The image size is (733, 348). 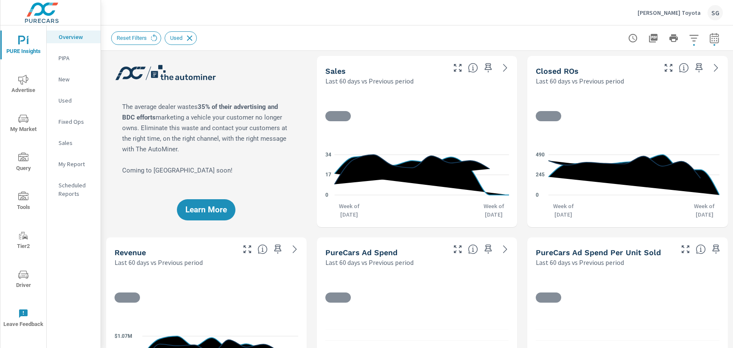 I want to click on span: Used, so click(x=176, y=38).